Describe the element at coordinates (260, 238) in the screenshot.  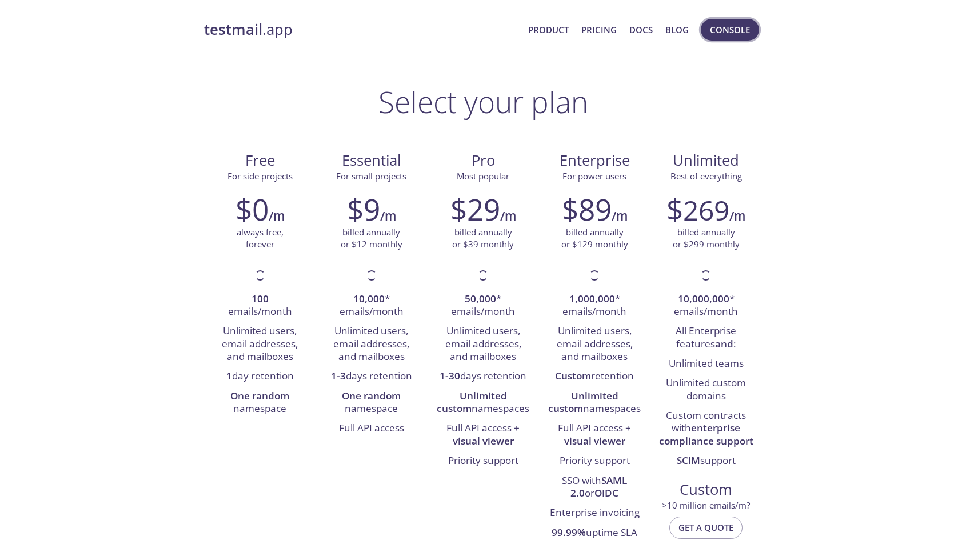
I see `p: always free, forever` at that location.